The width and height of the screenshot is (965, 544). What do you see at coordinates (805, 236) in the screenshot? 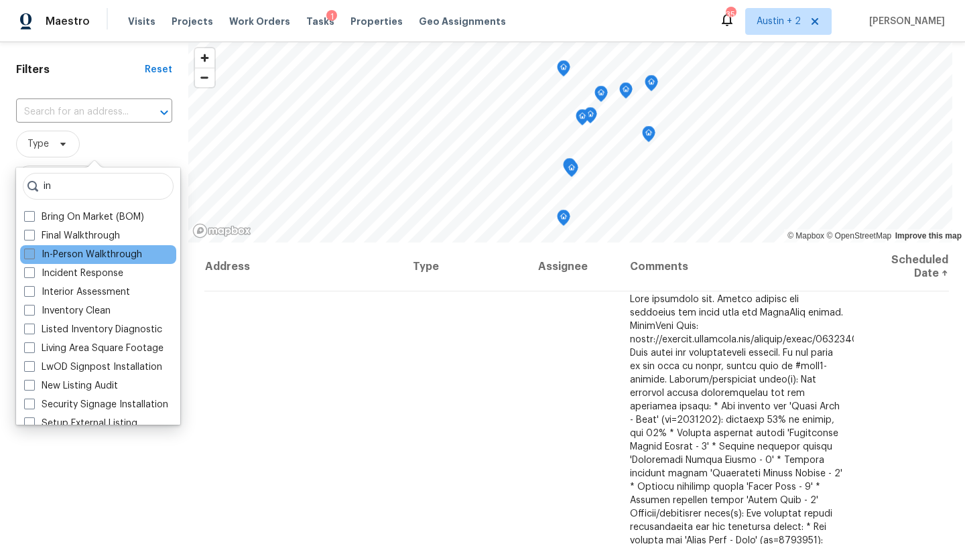
I see `a: Mapbox` at bounding box center [805, 236].